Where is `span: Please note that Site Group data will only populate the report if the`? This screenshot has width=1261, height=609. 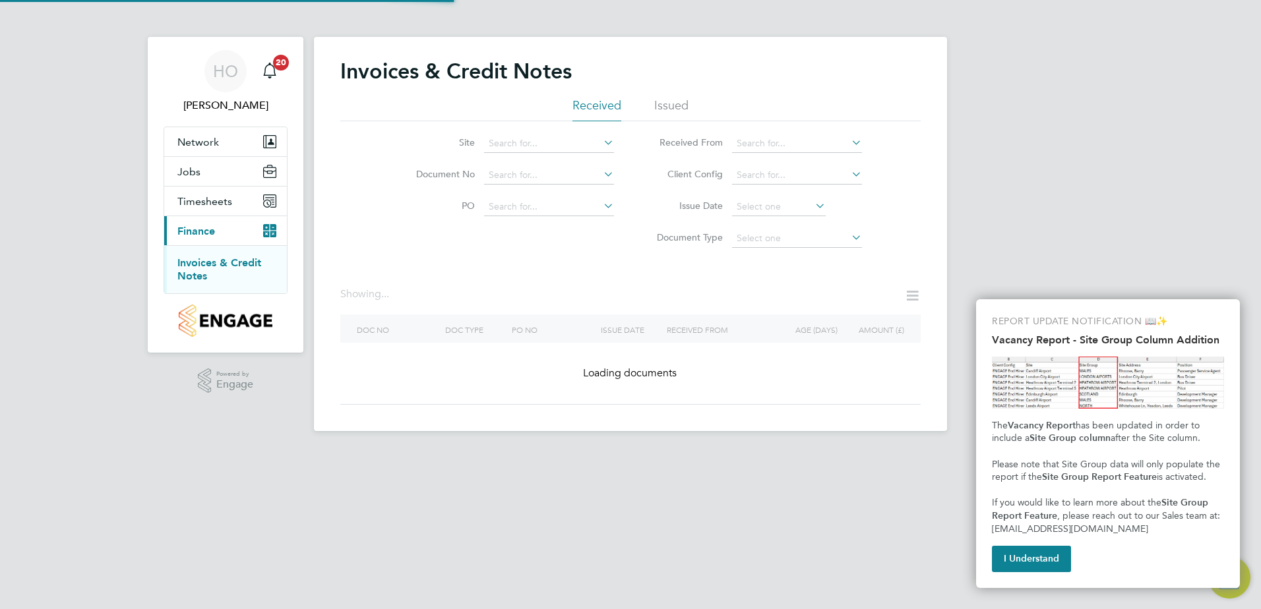 span: Please note that Site Group data will only populate the report if the is located at coordinates (1107, 471).